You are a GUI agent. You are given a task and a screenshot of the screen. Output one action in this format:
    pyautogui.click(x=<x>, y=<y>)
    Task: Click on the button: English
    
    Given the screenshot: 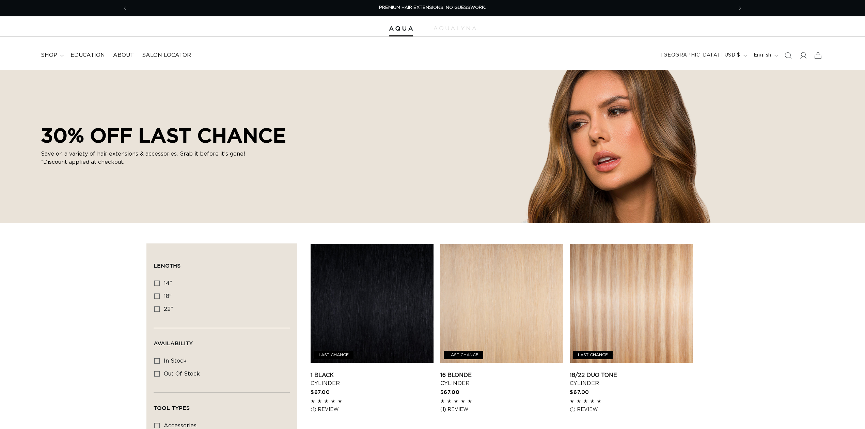 What is the action you would take?
    pyautogui.click(x=765, y=56)
    